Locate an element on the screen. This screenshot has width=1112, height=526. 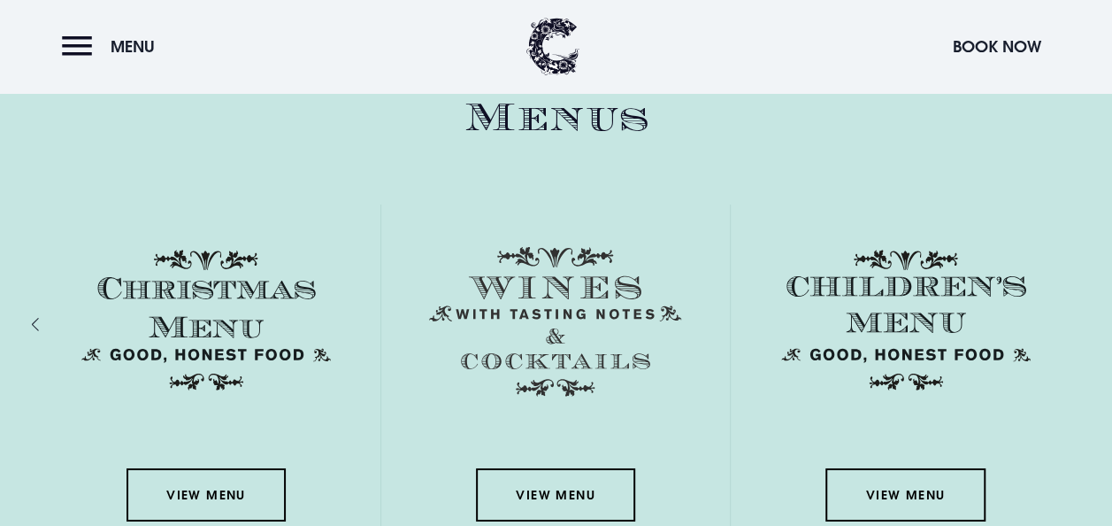
div: Previous slide is located at coordinates (53, 324).